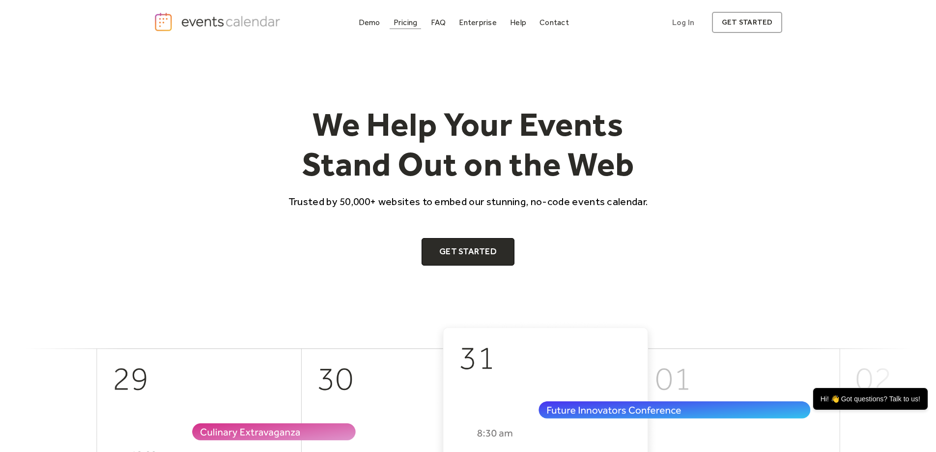  I want to click on a: Contact, so click(554, 22).